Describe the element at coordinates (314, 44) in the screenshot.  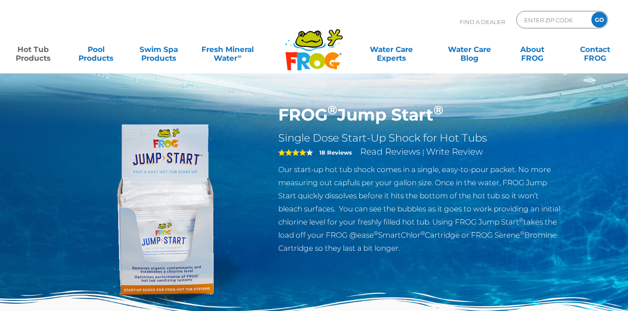
I see `img: Frog Products Logo` at that location.